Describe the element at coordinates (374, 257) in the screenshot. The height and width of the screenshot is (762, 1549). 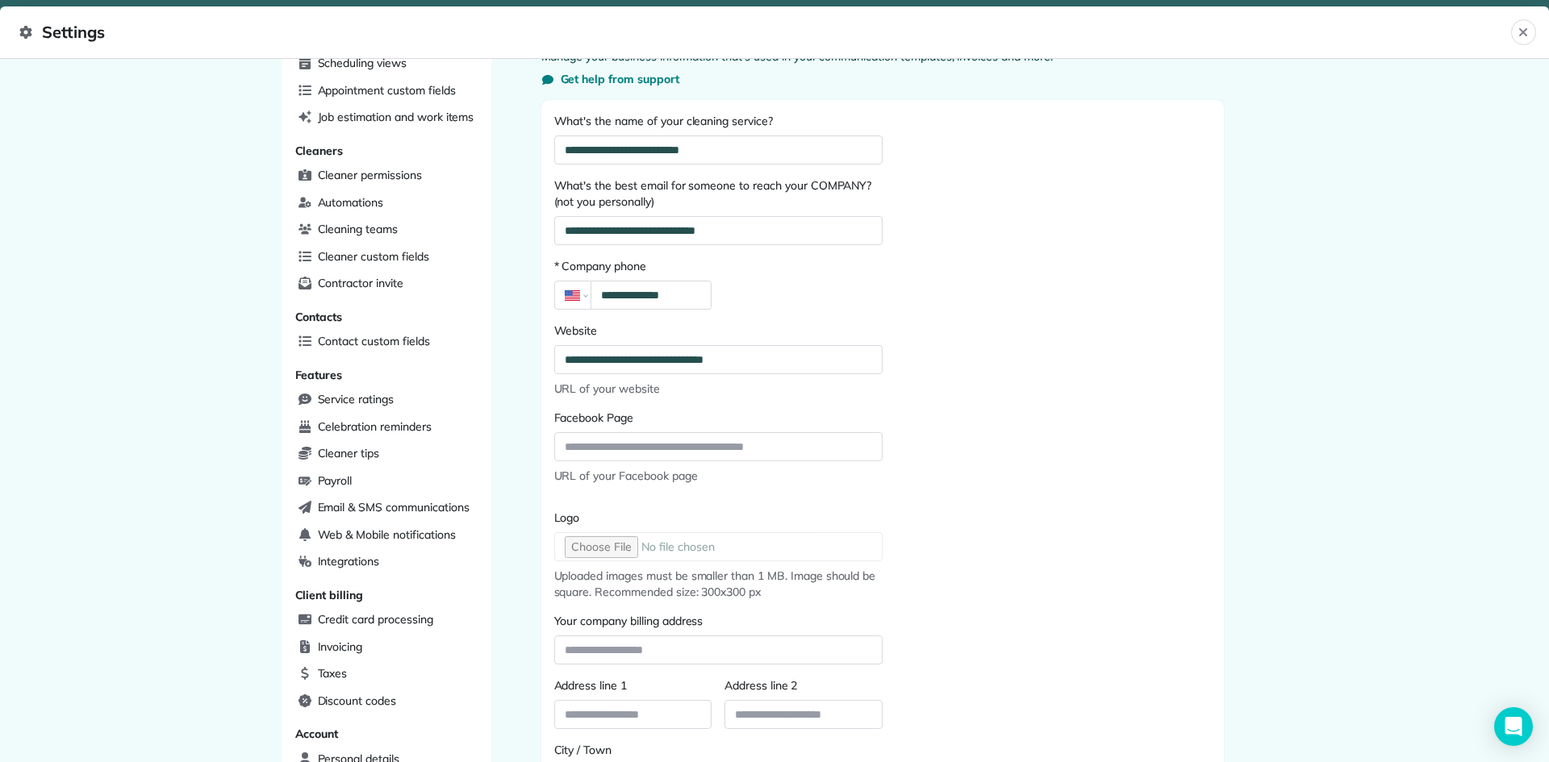
I see `span: Cleaner custom fields` at that location.